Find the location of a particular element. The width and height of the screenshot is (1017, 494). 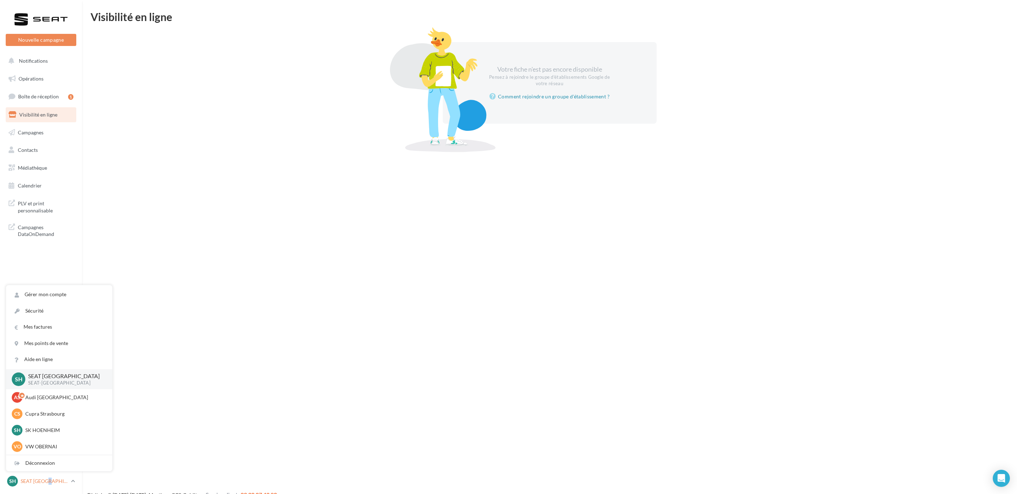

div: Visibilité en ligne is located at coordinates (549, 17).